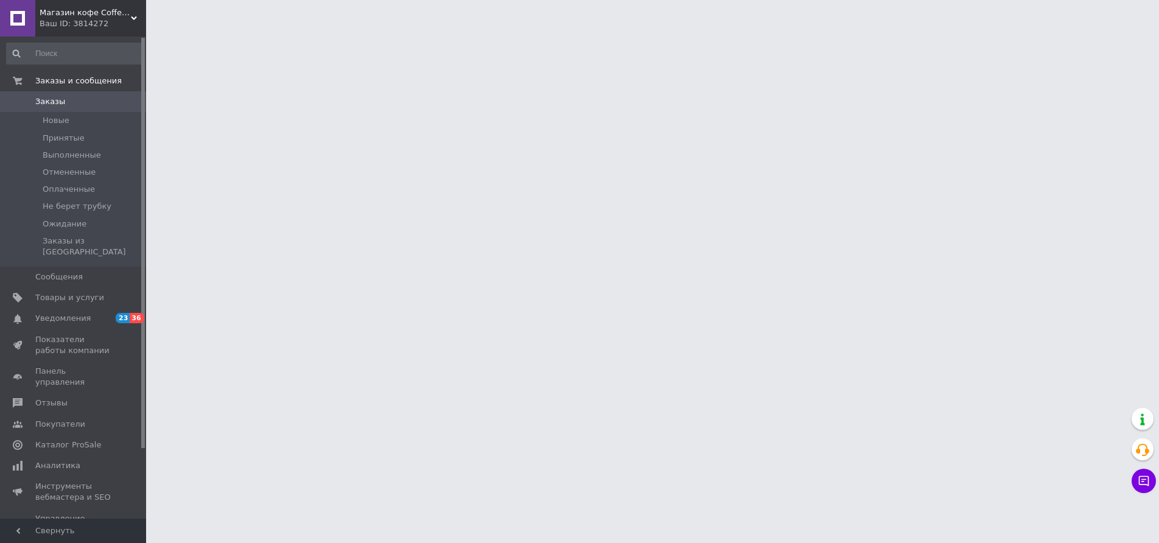 Image resolution: width=1159 pixels, height=543 pixels. I want to click on input: Поиск, so click(75, 54).